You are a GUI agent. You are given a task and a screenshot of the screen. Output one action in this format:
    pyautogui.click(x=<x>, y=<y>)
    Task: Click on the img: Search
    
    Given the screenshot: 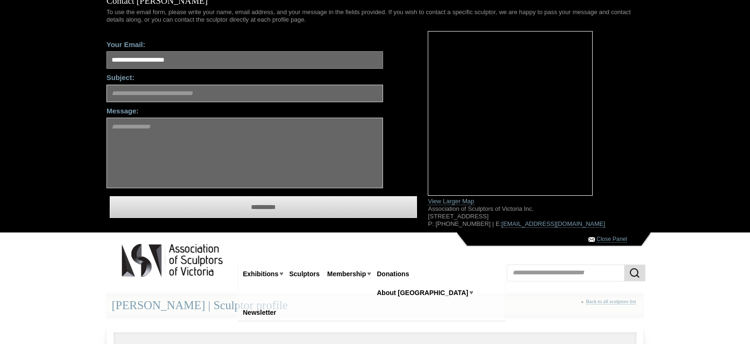 What is the action you would take?
    pyautogui.click(x=635, y=273)
    